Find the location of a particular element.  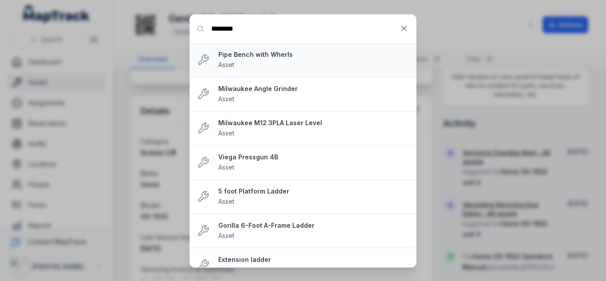

strong: Milwaukee M12 3PLA Laser Level is located at coordinates (314, 123).